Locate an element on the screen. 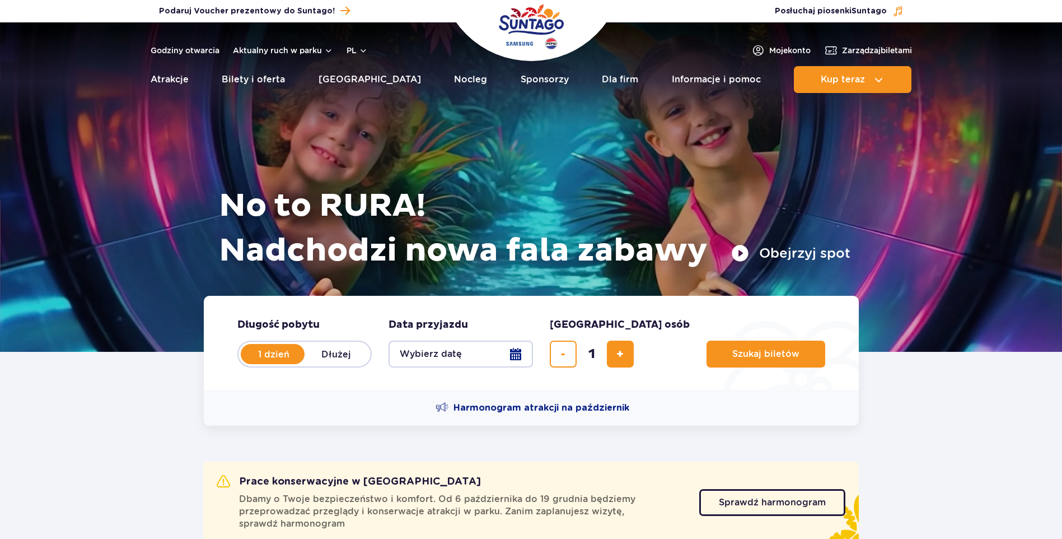  a: Dla firm is located at coordinates (620, 79).